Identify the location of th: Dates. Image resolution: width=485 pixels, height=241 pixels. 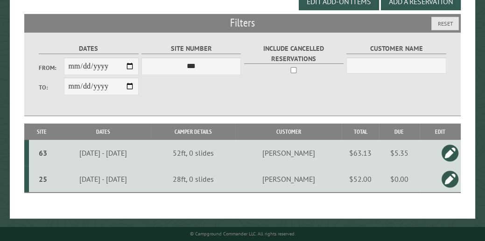
(103, 132).